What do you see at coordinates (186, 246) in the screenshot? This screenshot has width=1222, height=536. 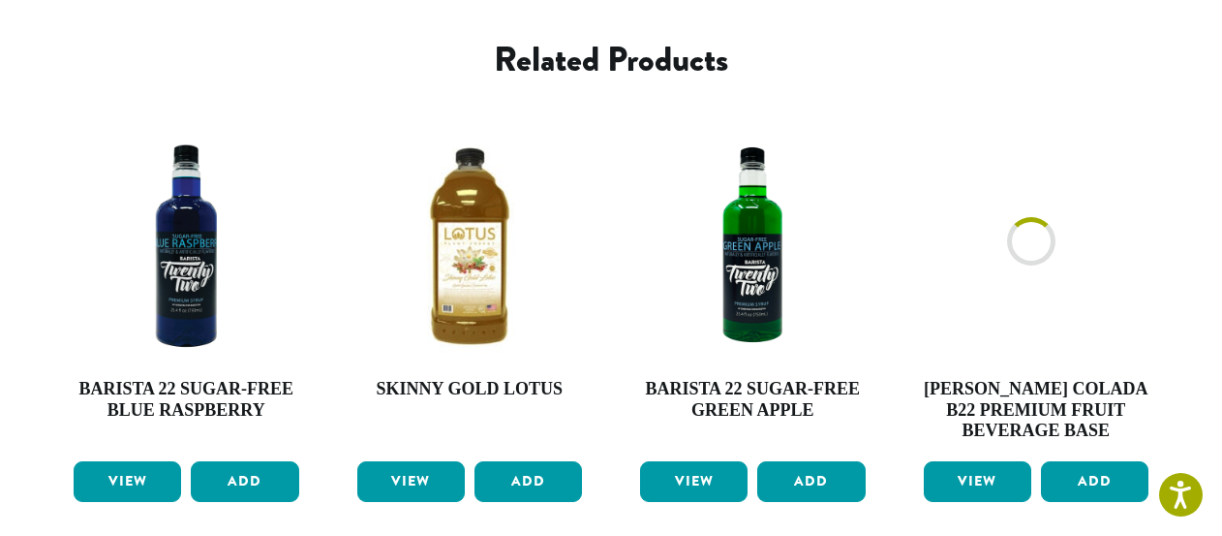 I see `img: SF-BLUE-RASPBERRY-e1715970249262.png` at bounding box center [186, 246].